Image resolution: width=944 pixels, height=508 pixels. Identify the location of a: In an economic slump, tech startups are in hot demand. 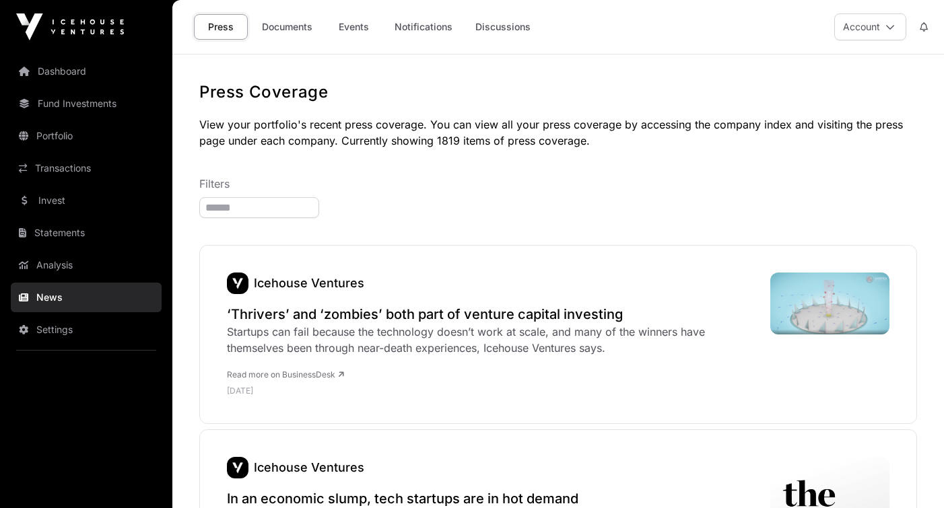
(492, 499).